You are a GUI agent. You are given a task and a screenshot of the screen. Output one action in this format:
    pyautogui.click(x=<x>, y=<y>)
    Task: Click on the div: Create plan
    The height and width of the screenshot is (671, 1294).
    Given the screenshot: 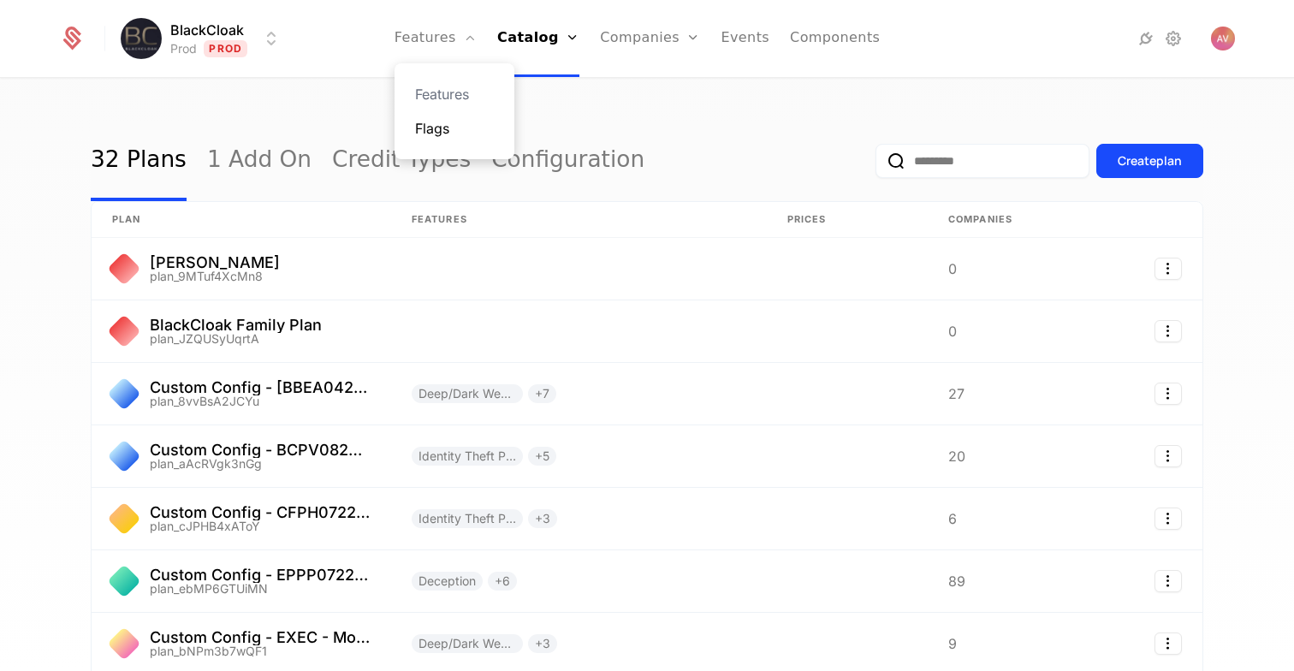 What is the action you would take?
    pyautogui.click(x=1150, y=161)
    